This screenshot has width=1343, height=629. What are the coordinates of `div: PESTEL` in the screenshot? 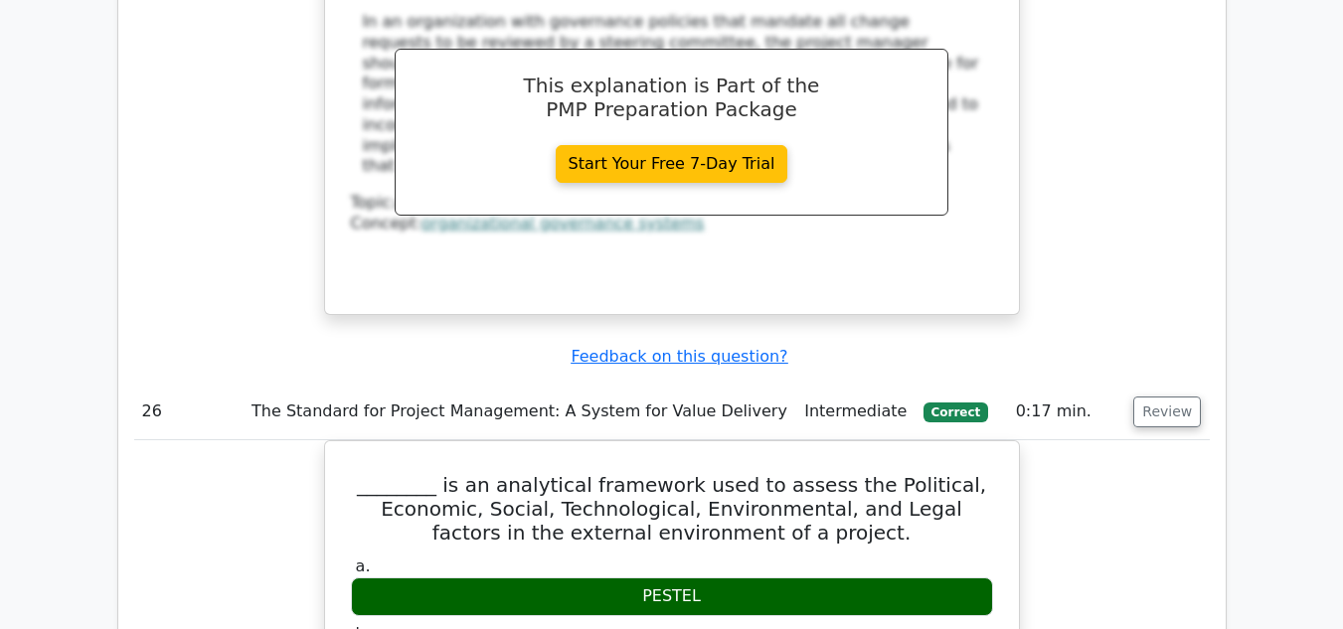 It's located at (672, 596).